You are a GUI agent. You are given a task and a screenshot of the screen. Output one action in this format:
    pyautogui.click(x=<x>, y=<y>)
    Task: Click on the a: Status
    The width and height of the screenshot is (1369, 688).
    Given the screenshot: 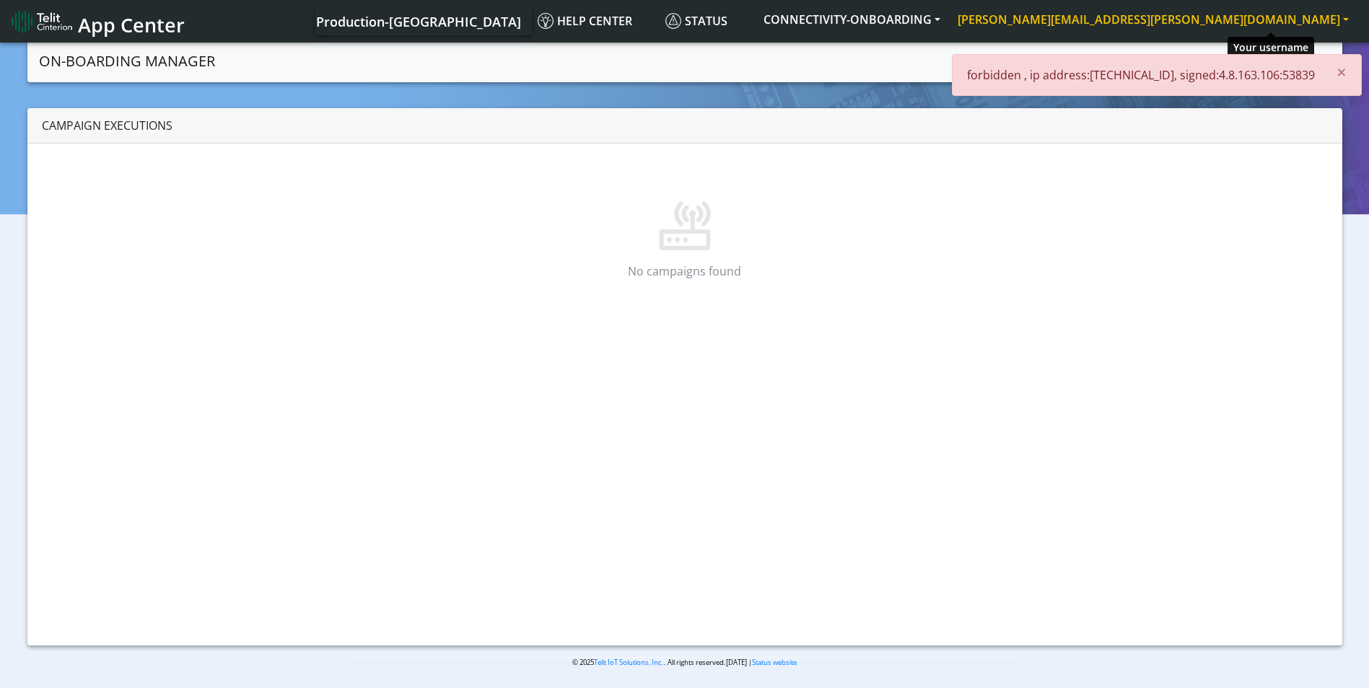 What is the action you would take?
    pyautogui.click(x=707, y=21)
    